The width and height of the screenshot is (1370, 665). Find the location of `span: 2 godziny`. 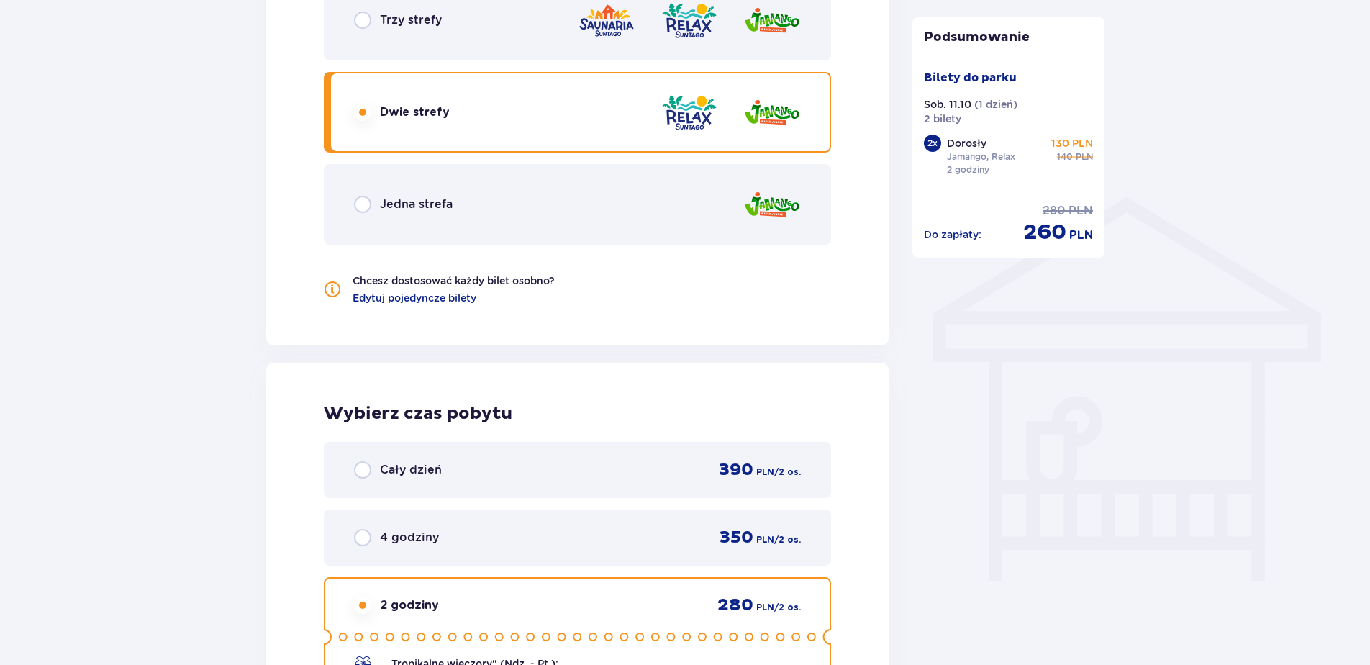

span: 2 godziny is located at coordinates (409, 605).